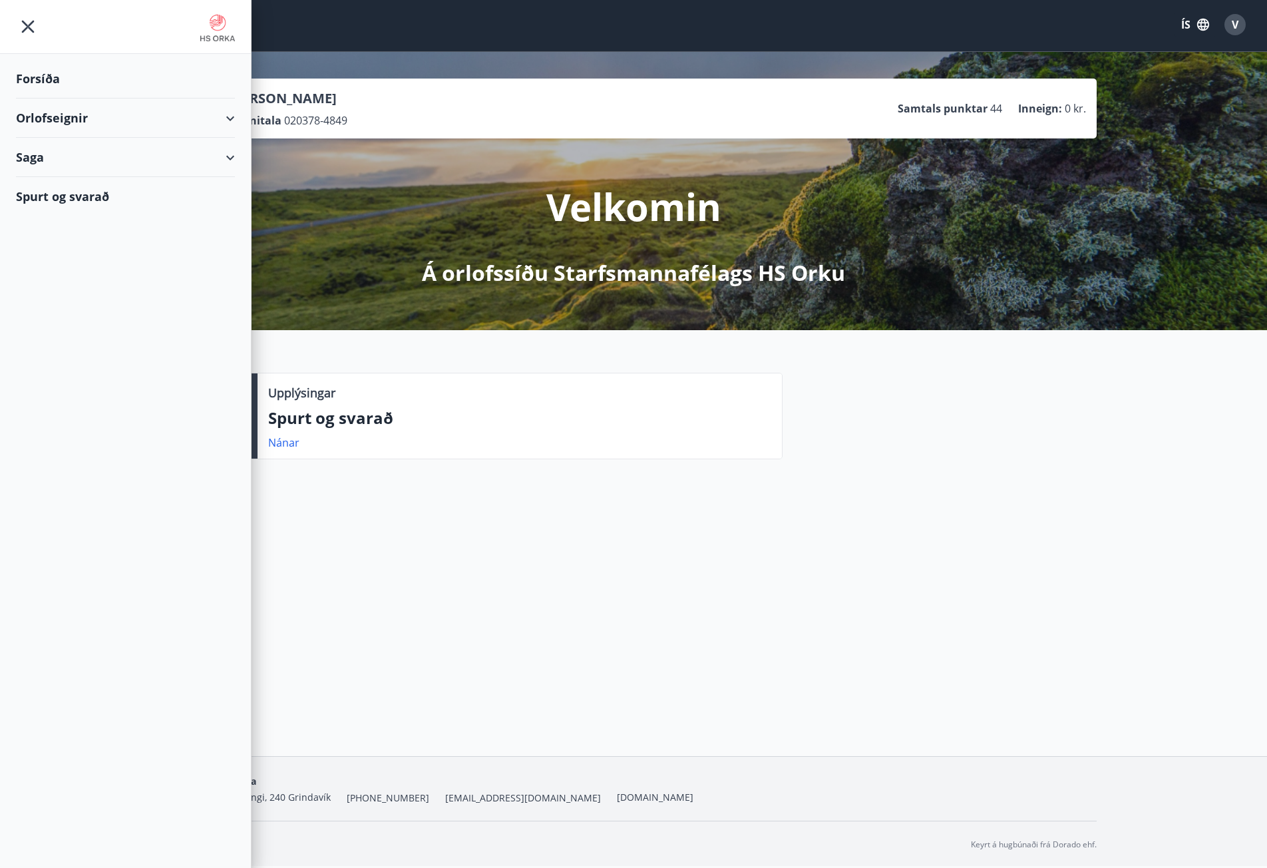  What do you see at coordinates (996, 108) in the screenshot?
I see `span: 44` at bounding box center [996, 108].